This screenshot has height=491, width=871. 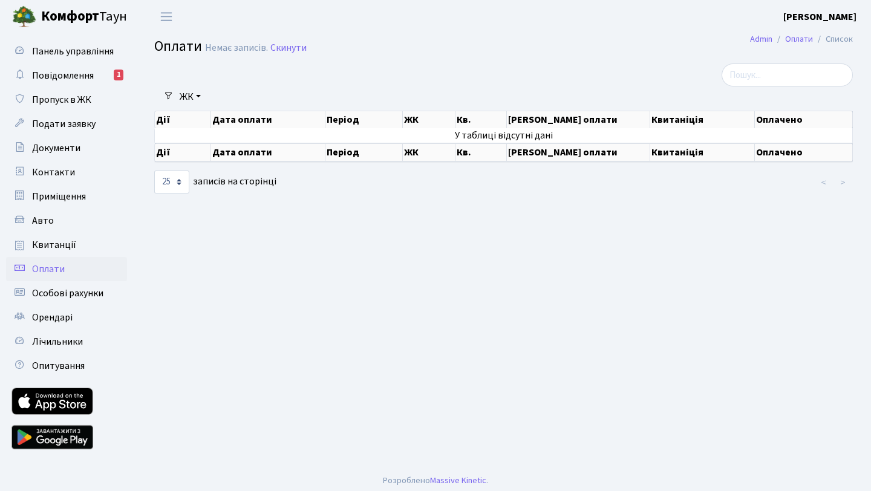 What do you see at coordinates (59, 197) in the screenshot?
I see `span: Приміщення` at bounding box center [59, 197].